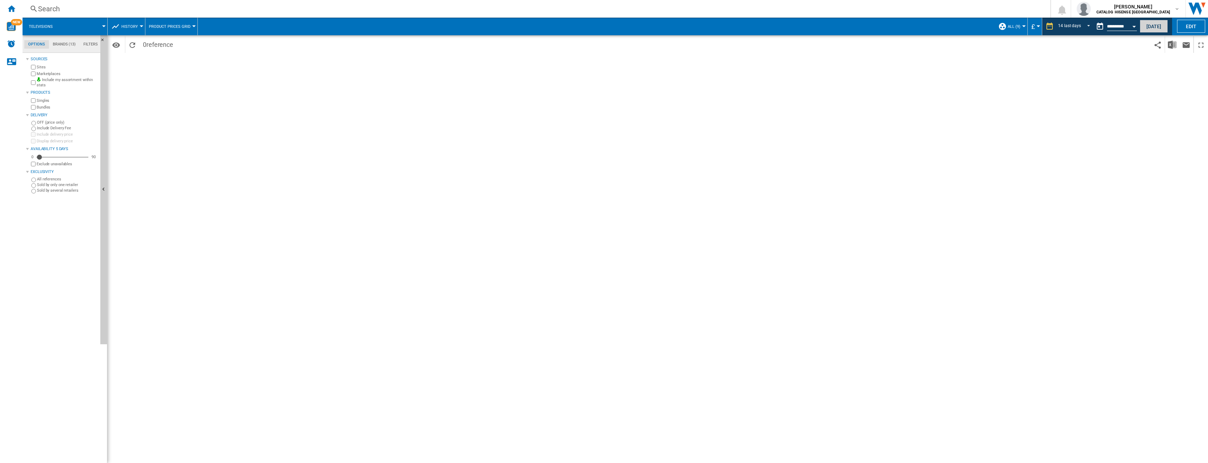 This screenshot has width=1208, height=463. I want to click on label: Include my assortment within stats, so click(67, 82).